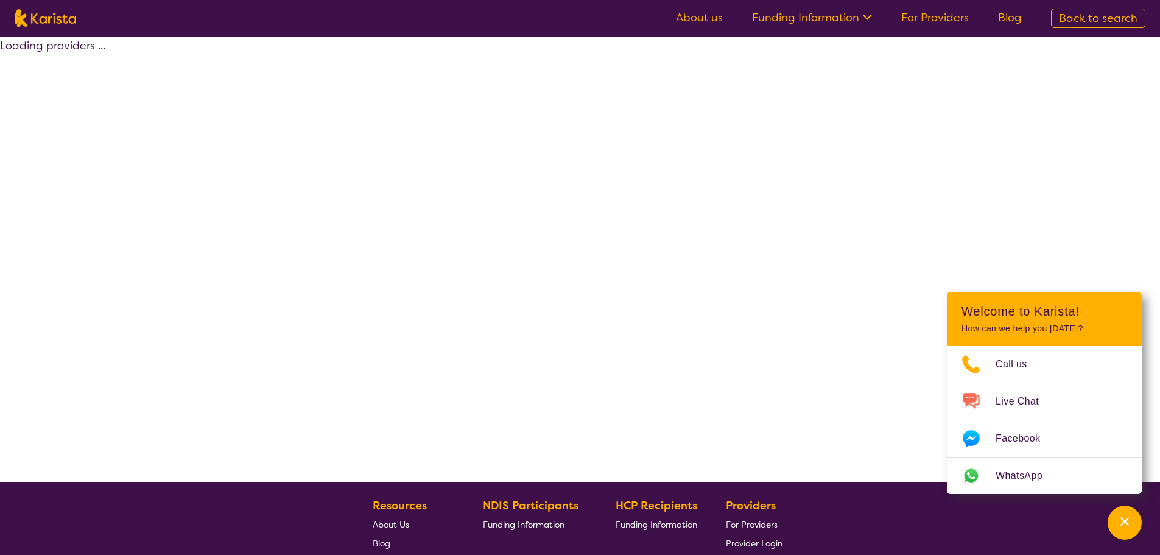 The image size is (1160, 555). I want to click on a: Provider Login, so click(754, 543).